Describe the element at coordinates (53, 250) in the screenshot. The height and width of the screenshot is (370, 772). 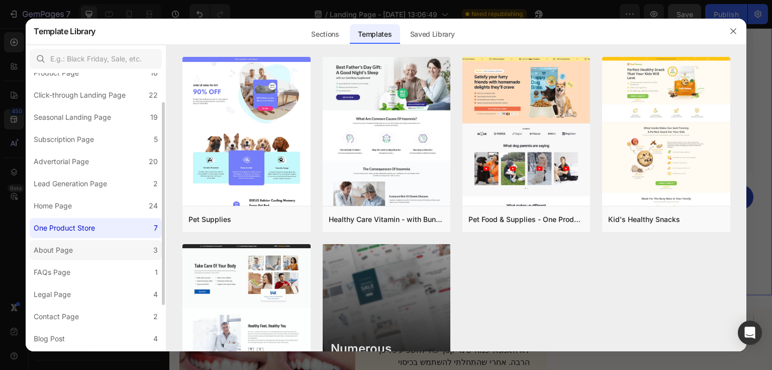
I see `div: About Page` at that location.